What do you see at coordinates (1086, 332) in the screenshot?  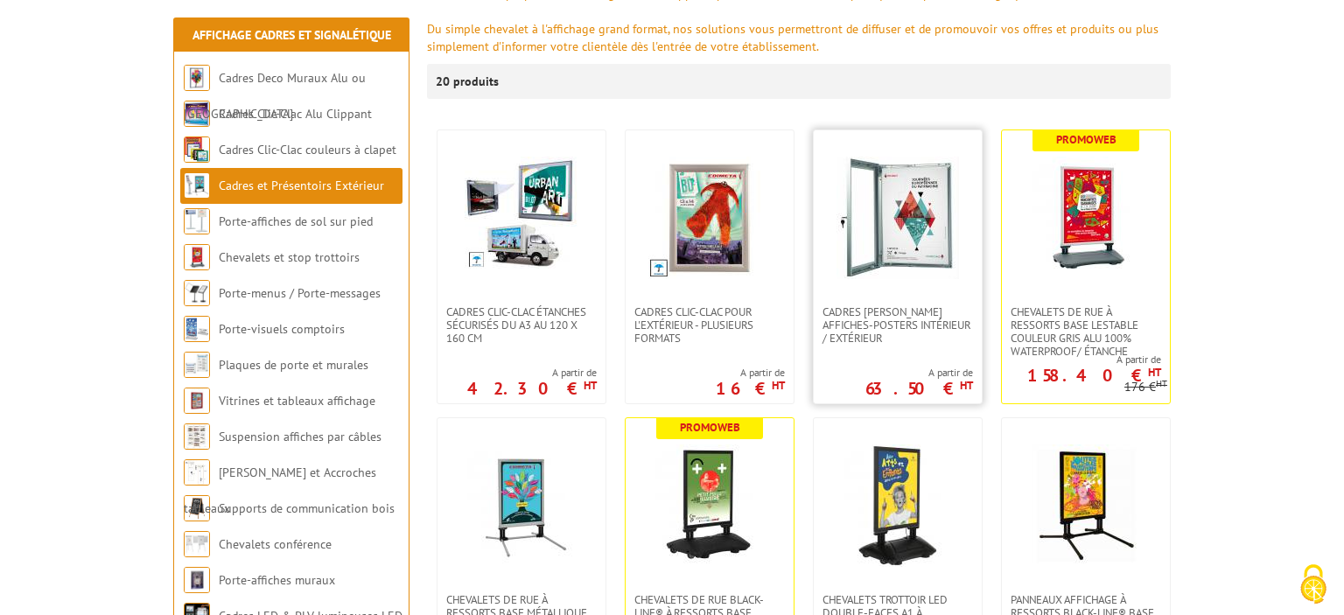 I see `span: Chevalets de rue à ressorts base lestable couleur Gris Alu 100% waterproof/ étanche` at bounding box center [1086, 332].